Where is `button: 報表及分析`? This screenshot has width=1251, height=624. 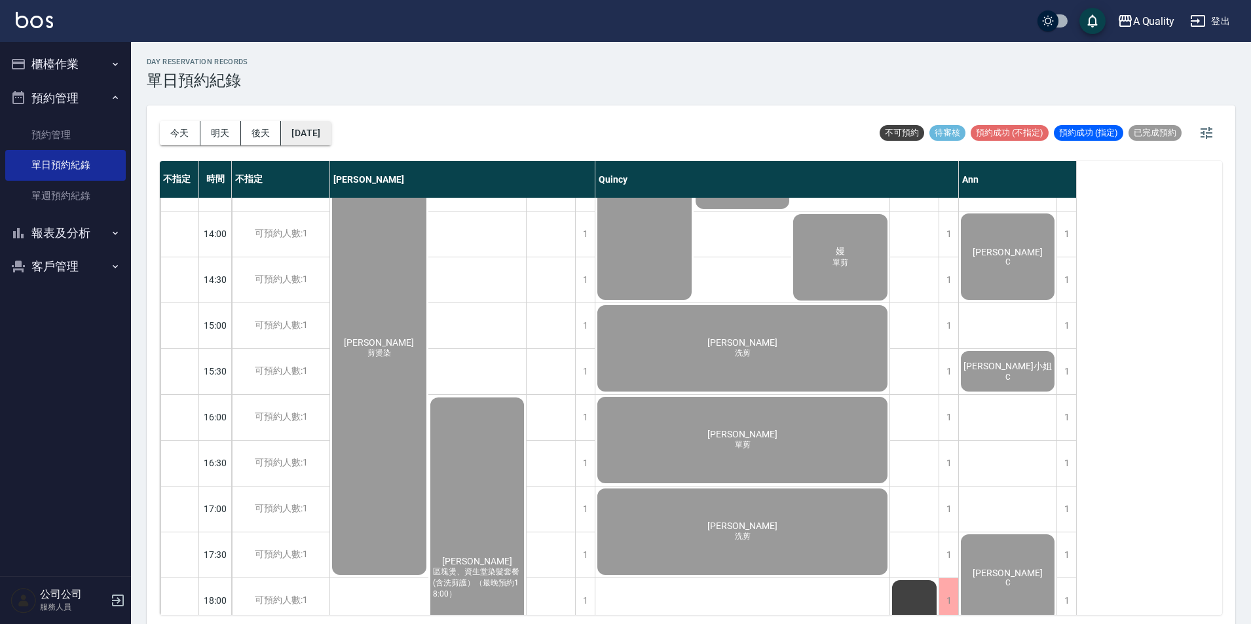 button: 報表及分析 is located at coordinates (66, 233).